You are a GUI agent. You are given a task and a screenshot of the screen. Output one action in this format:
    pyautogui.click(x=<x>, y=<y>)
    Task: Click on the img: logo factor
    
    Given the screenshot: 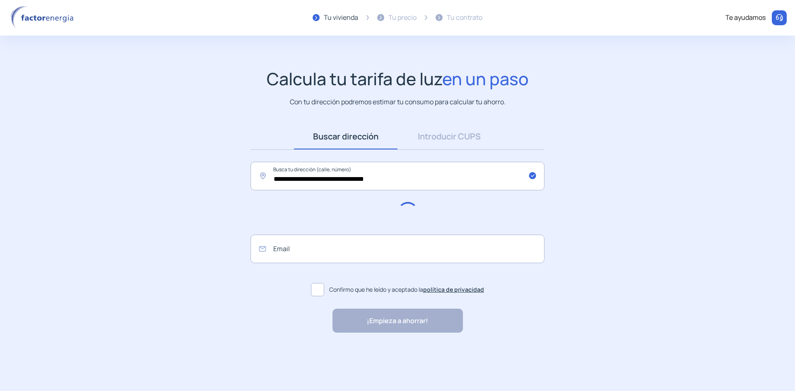 What is the action you would take?
    pyautogui.click(x=43, y=18)
    